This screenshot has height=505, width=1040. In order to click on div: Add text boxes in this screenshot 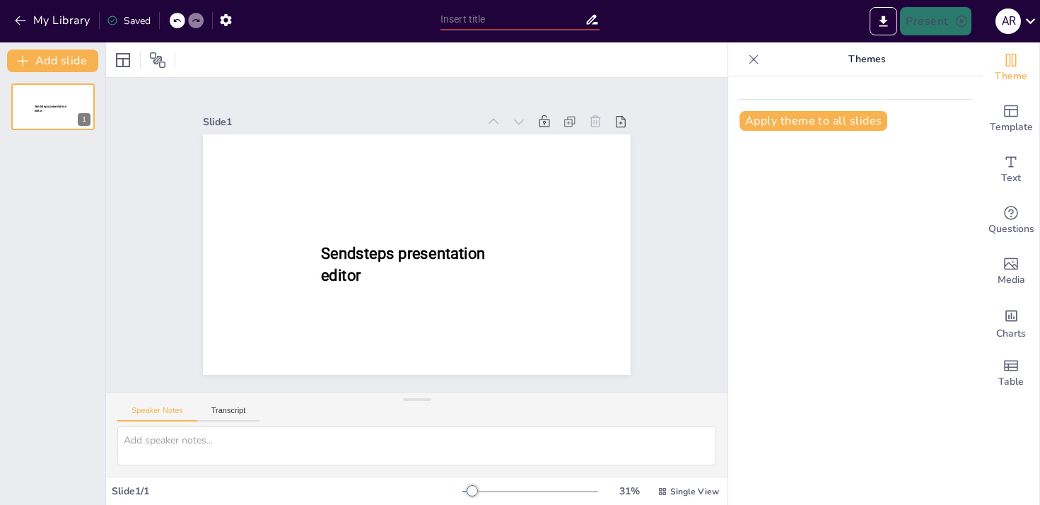, I will do `click(1011, 170)`.